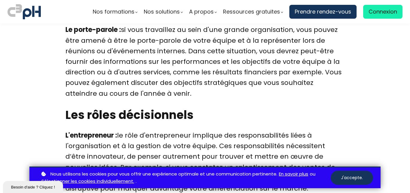 The width and height of the screenshot is (410, 193). What do you see at coordinates (162, 12) in the screenshot?
I see `span: Nos solutions` at bounding box center [162, 12].